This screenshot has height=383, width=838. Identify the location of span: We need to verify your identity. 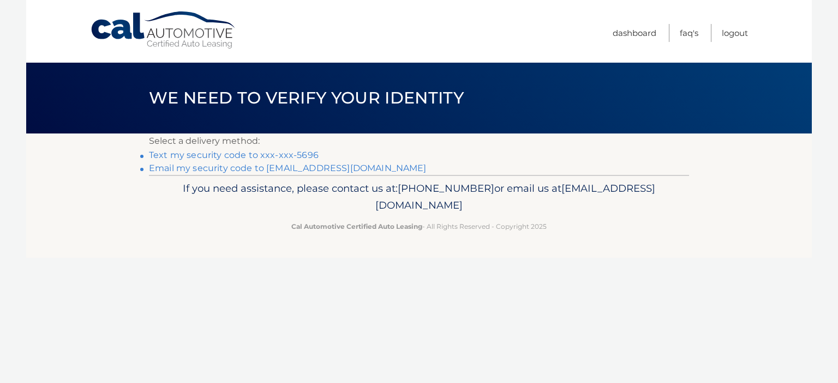
(306, 98).